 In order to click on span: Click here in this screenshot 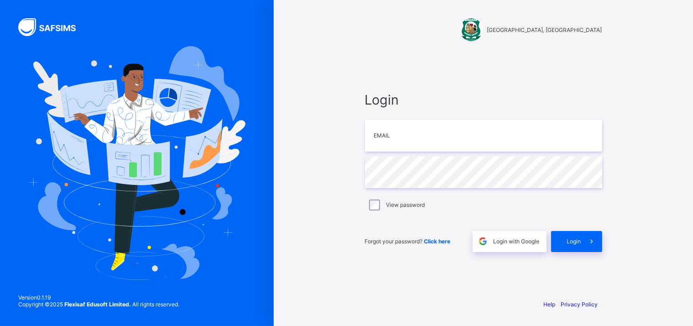, I will do `click(438, 241)`.